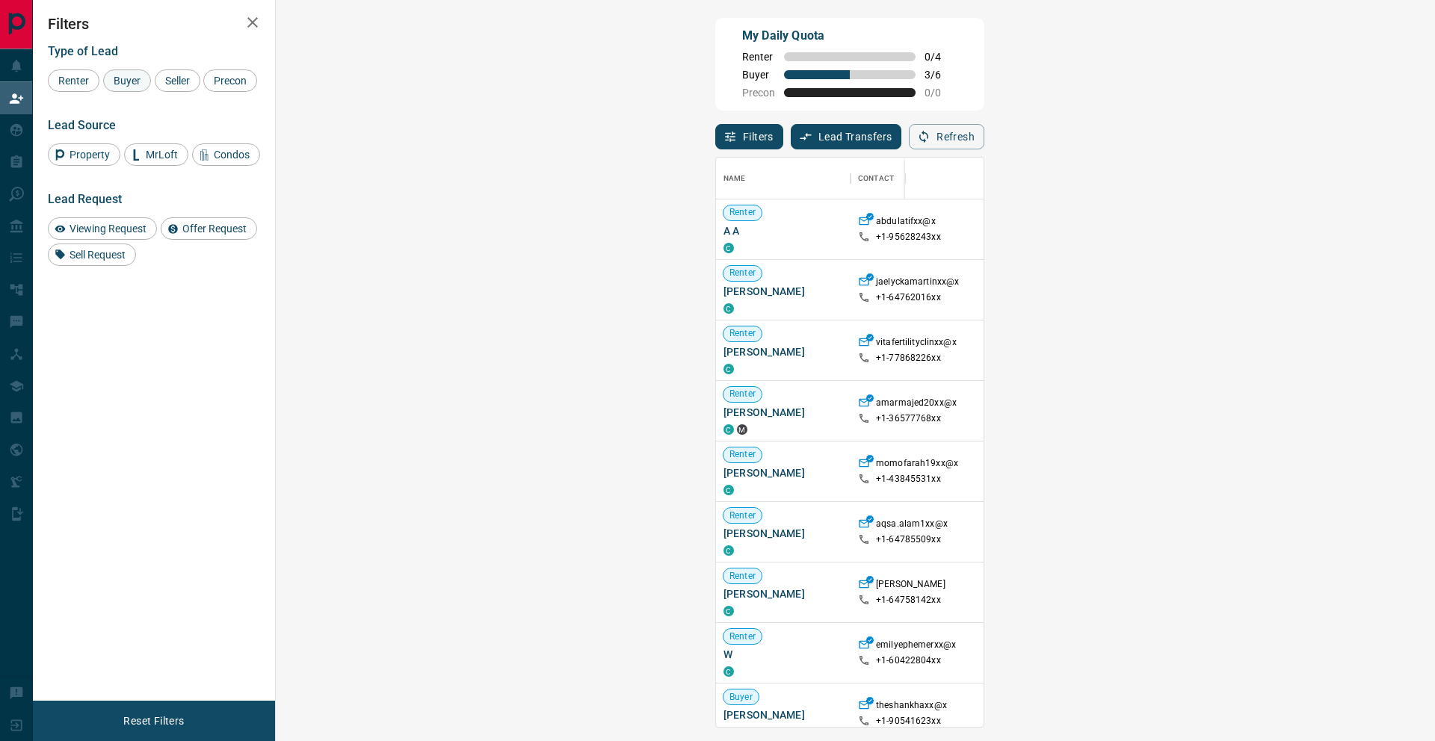  I want to click on p: My Daily Quota, so click(850, 36).